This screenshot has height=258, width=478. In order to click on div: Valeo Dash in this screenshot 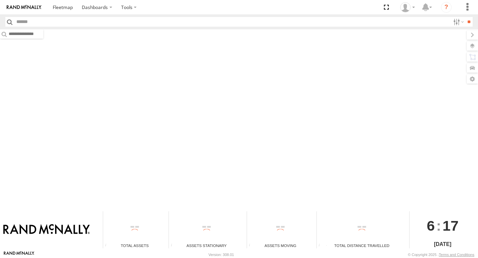, I will do `click(407, 7)`.